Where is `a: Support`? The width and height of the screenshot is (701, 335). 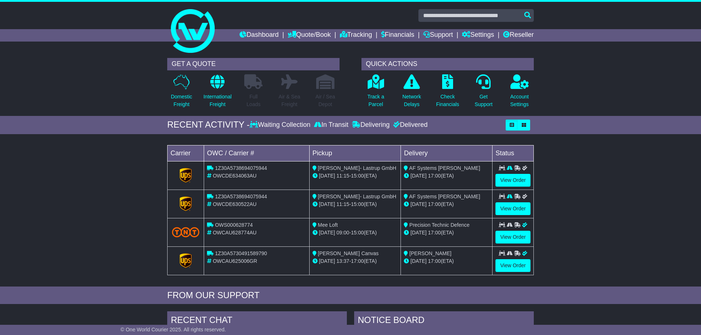 a: Support is located at coordinates (438, 35).